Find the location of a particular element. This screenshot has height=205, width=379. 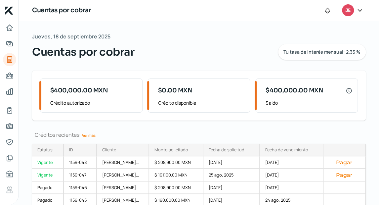

div: ID is located at coordinates (71, 150).